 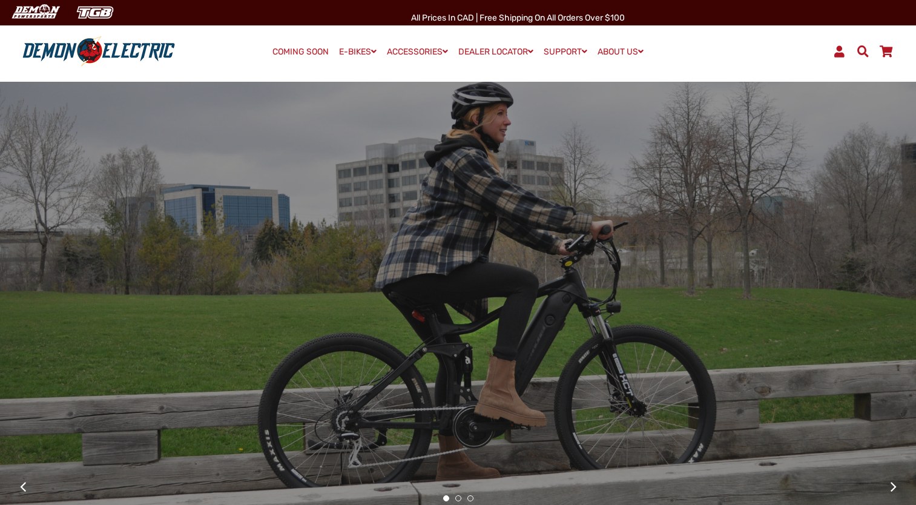 I want to click on button: 2 of 3, so click(x=458, y=498).